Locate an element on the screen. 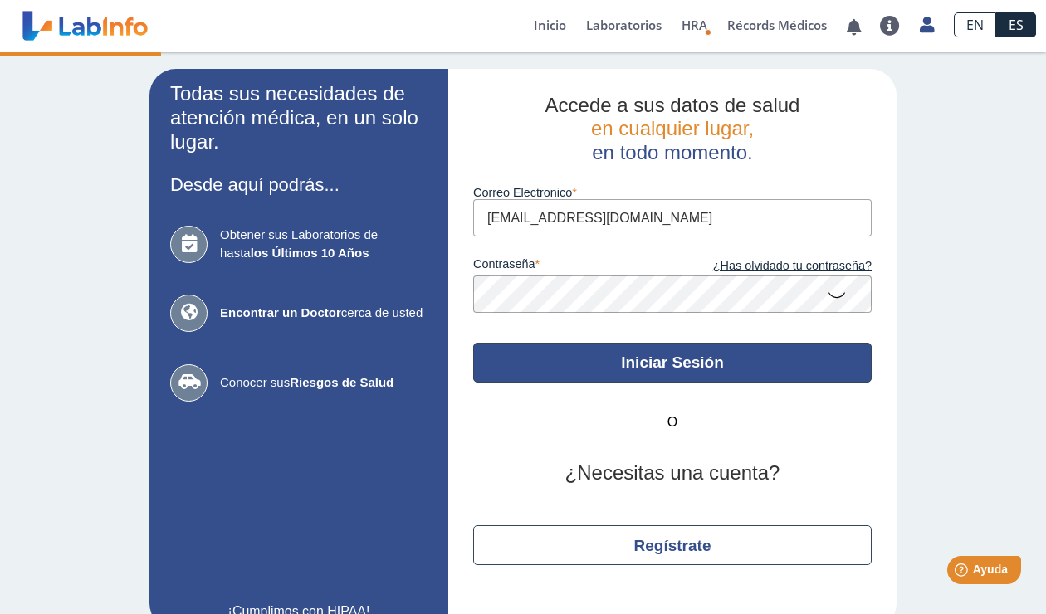 The width and height of the screenshot is (1046, 614). span: O is located at coordinates (672, 423).